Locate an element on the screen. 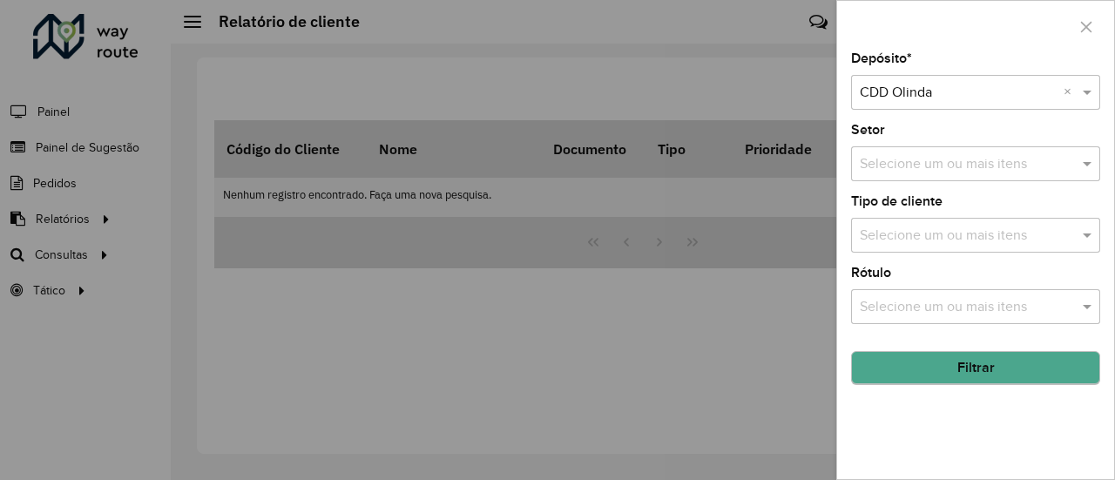 Image resolution: width=1115 pixels, height=480 pixels. label: Setor is located at coordinates (867, 130).